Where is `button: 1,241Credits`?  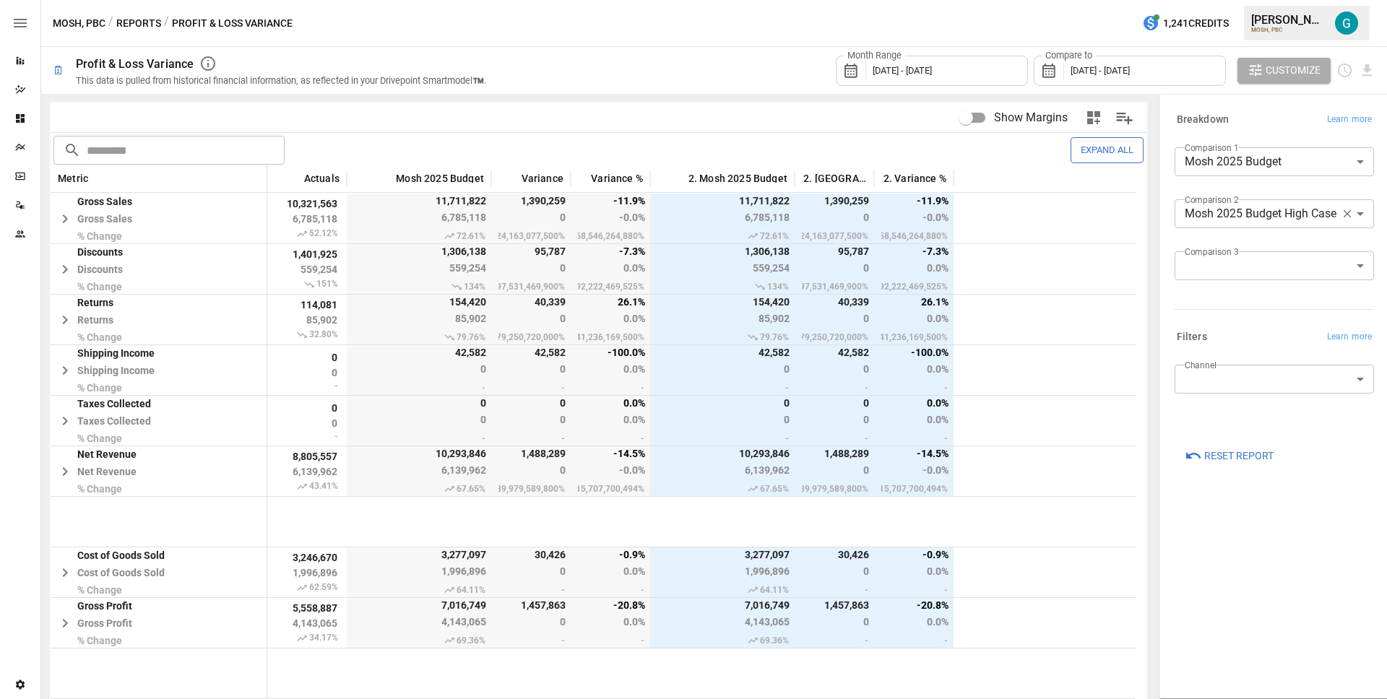 button: 1,241Credits is located at coordinates (1186, 23).